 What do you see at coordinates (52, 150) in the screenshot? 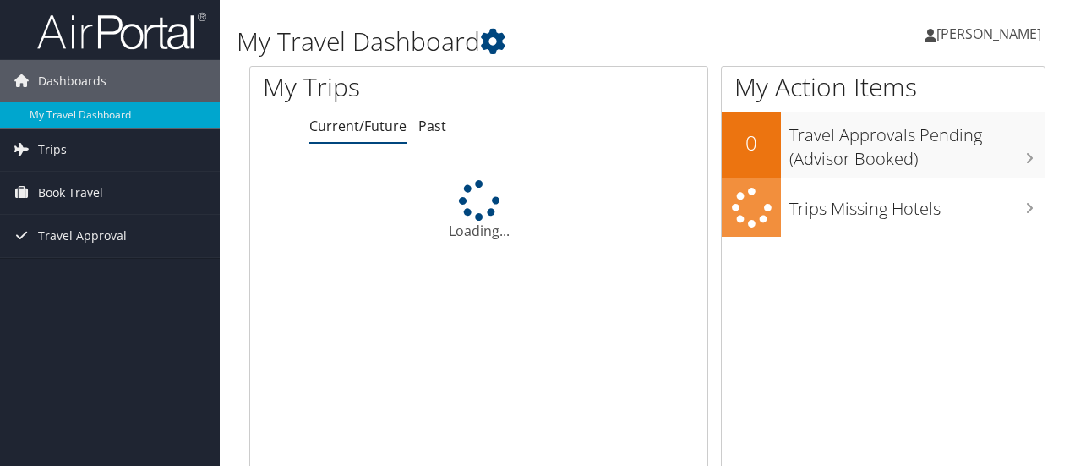
I see `span: Trips` at bounding box center [52, 150].